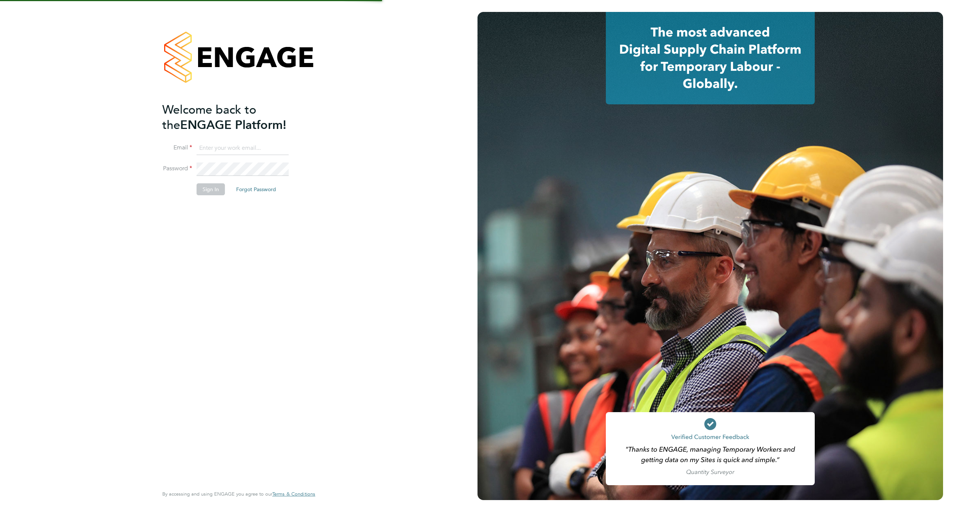 The image size is (955, 512). I want to click on h2: ENGAGE Platform!, so click(235, 117).